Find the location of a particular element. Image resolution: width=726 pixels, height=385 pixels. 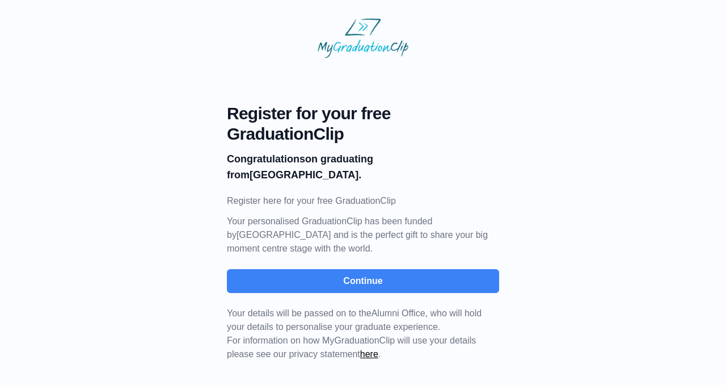

span: For information on how MyGraduationClip will use your details please see our privacy statement . is located at coordinates (354, 333).